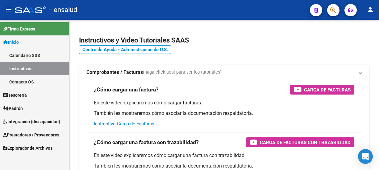  I want to click on a: Instructivo Carga de Facturas, so click(124, 124).